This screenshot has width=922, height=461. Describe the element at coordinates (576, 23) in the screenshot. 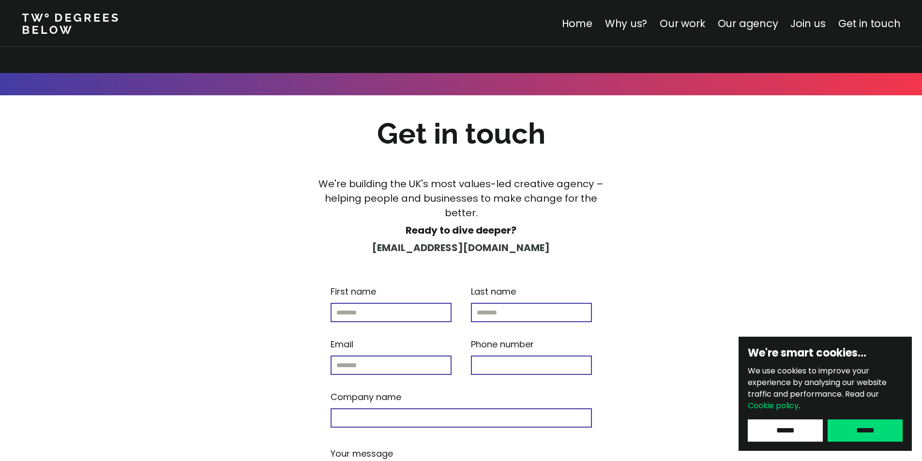

I see `a: Home` at that location.